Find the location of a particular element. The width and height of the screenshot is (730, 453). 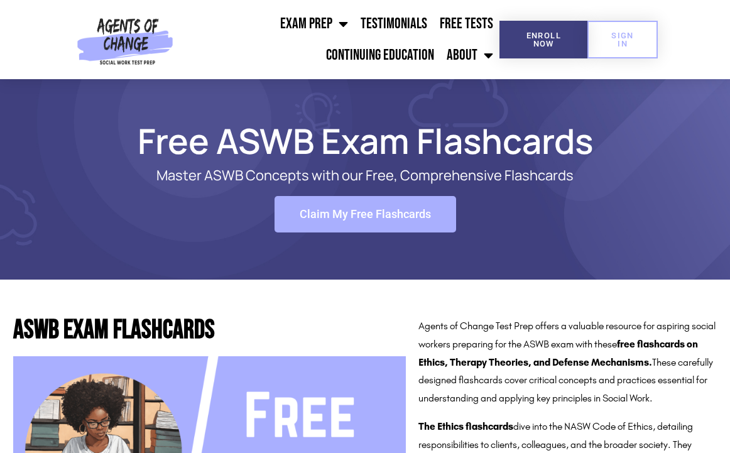

strong: free flashcards on Ethics, Therapy Theories, and Defense Mechanisms. is located at coordinates (558, 353).